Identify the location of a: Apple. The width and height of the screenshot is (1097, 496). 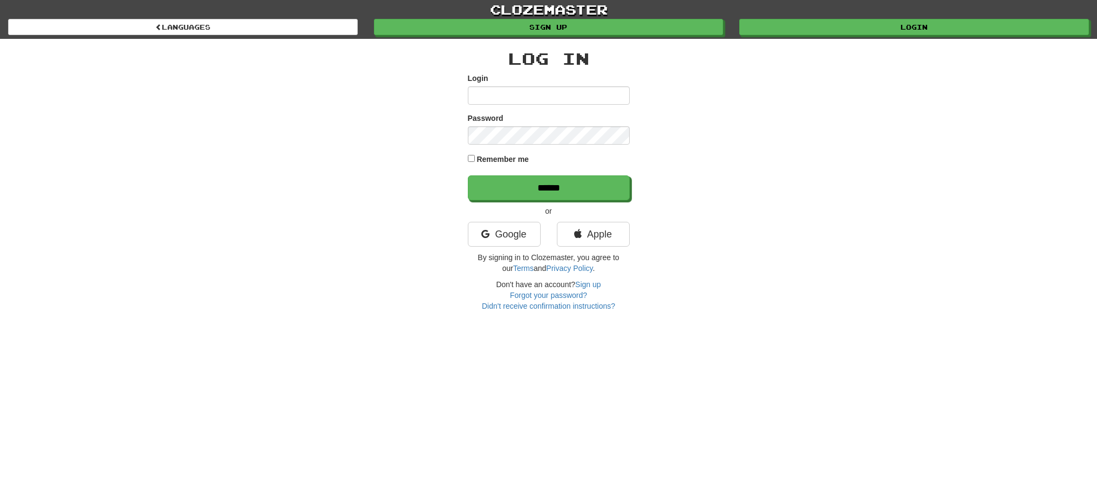
(593, 234).